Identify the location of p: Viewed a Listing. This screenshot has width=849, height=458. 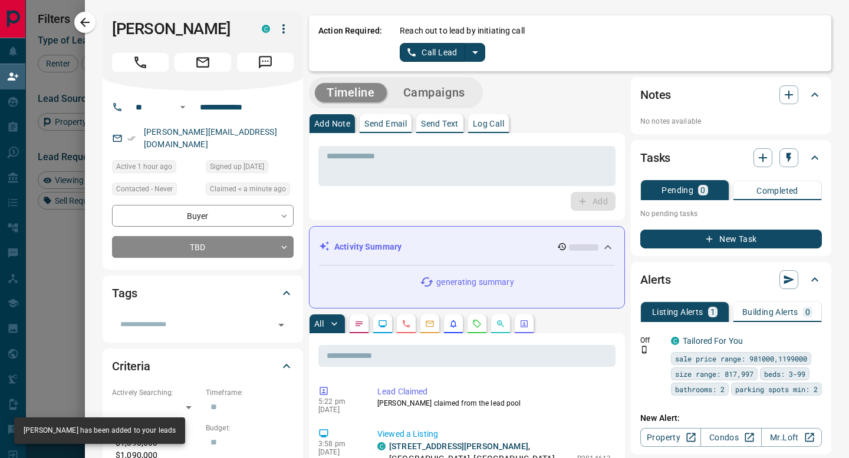
(494, 434).